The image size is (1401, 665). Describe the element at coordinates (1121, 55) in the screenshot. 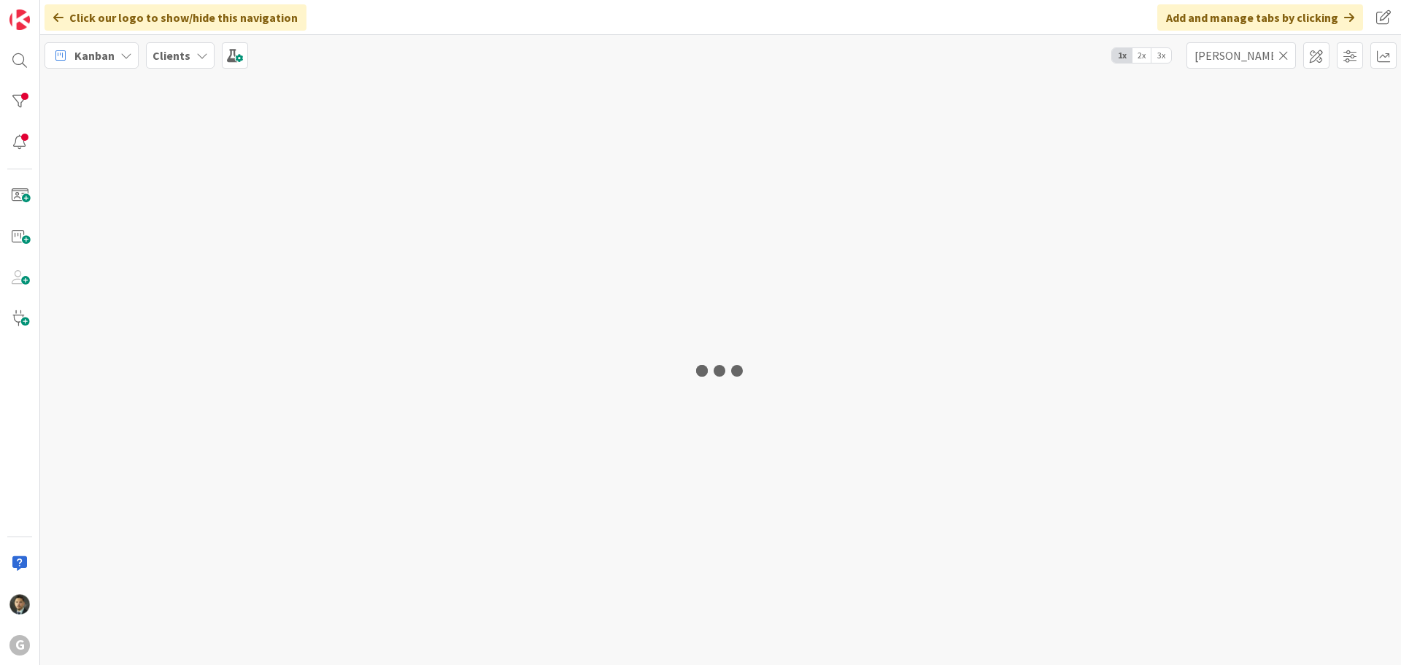

I see `span: 1x` at that location.